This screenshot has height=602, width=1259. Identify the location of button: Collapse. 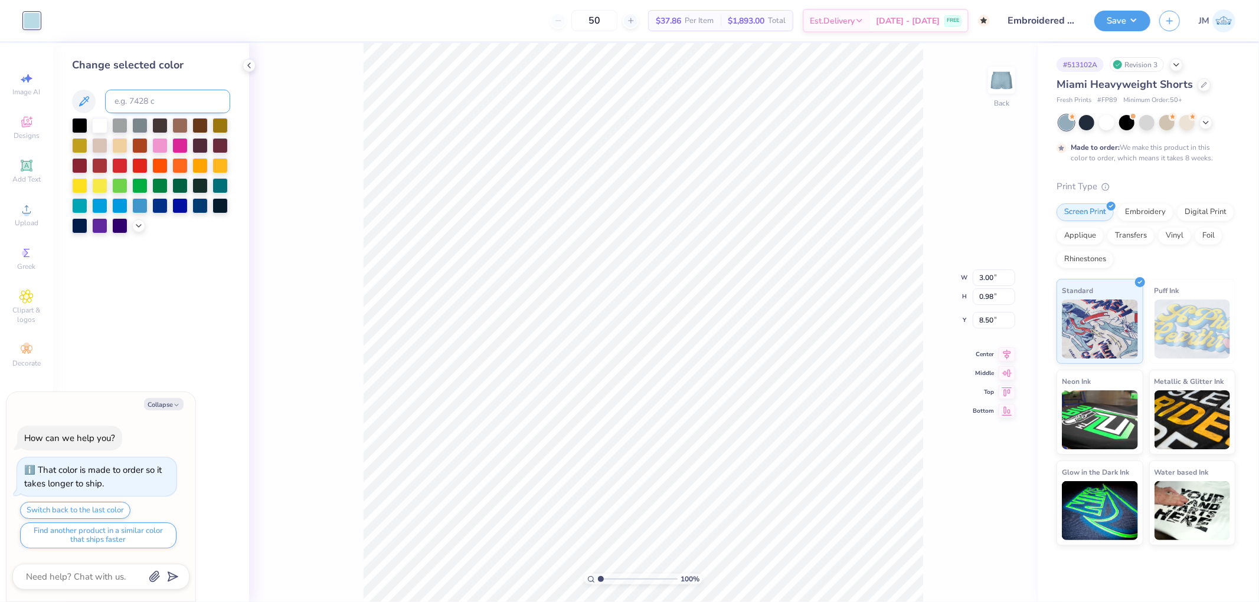
(163, 404).